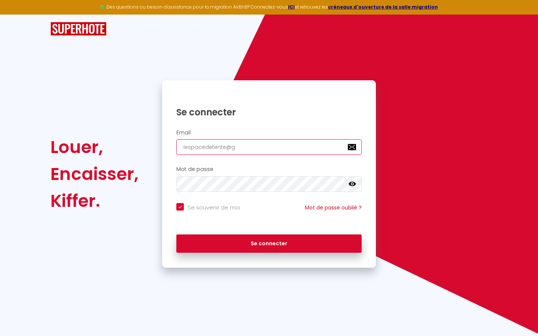  I want to click on a: créneaux d'ouverture de la salle migration, so click(383, 7).